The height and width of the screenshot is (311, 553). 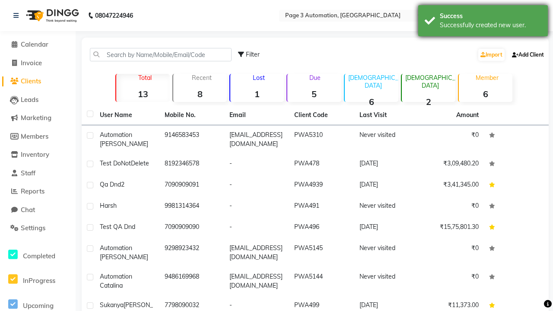 I want to click on td: 8192346578, so click(x=192, y=164).